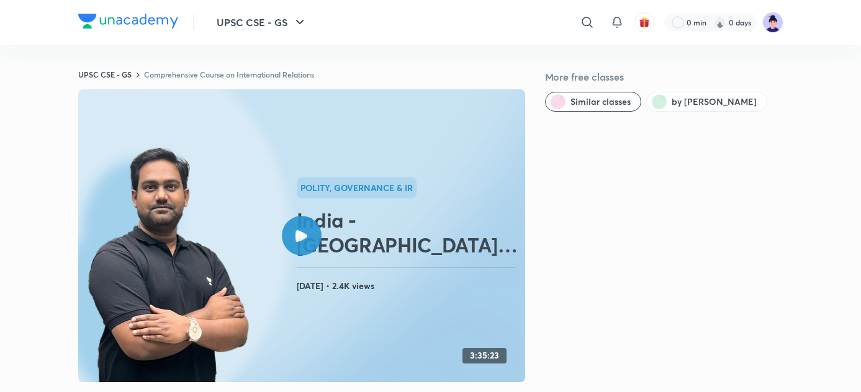 This screenshot has width=861, height=392. I want to click on button: avatar, so click(644, 22).